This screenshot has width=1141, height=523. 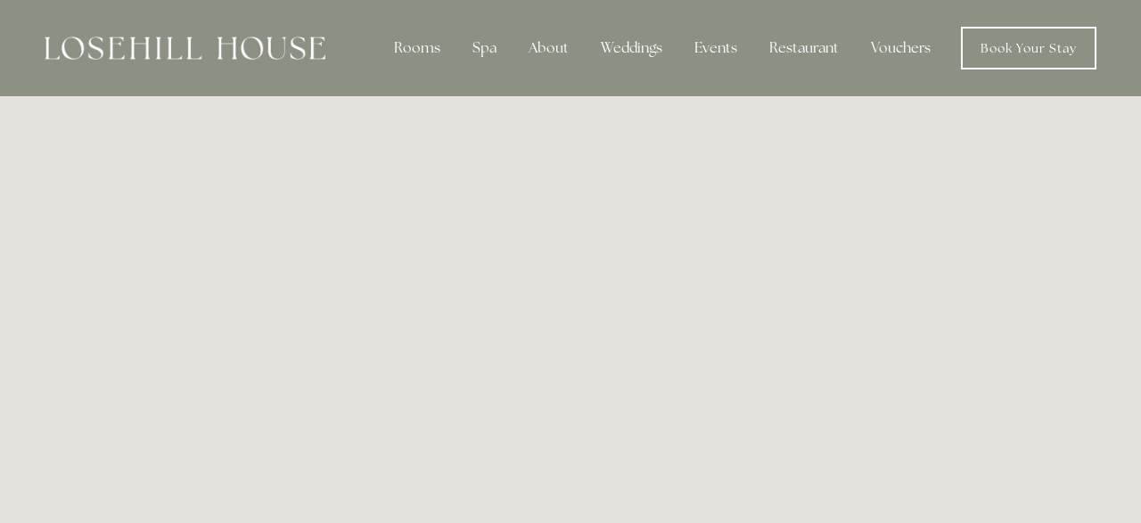 What do you see at coordinates (484, 48) in the screenshot?
I see `div: Spa` at bounding box center [484, 48].